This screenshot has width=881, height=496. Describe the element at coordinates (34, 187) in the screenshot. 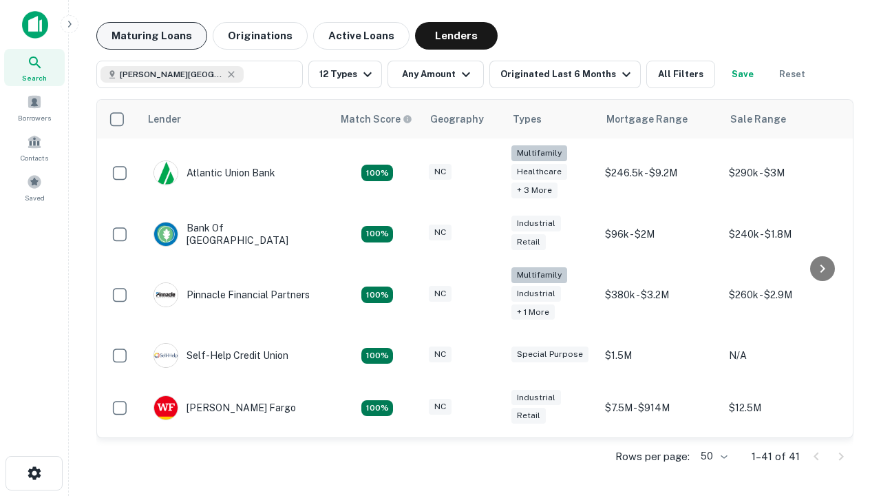

I see `div: Saved` at that location.